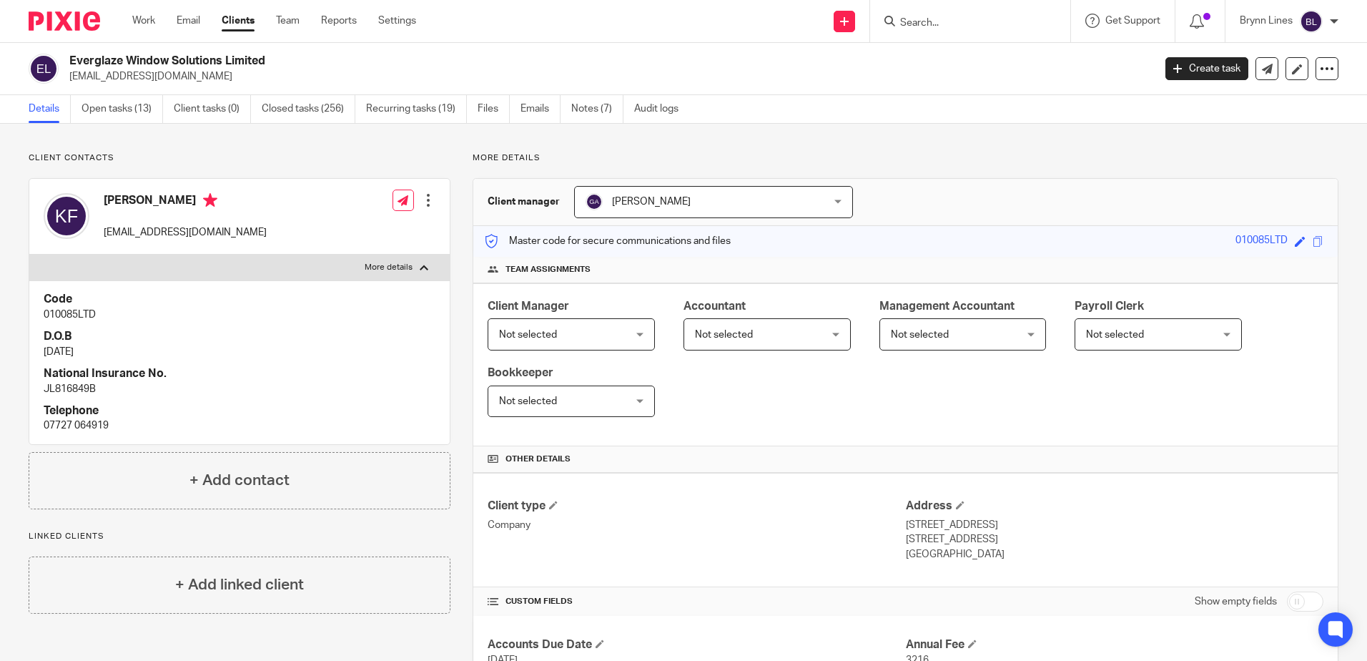 The image size is (1367, 661). Describe the element at coordinates (1109, 306) in the screenshot. I see `span: Payroll Clerk` at that location.